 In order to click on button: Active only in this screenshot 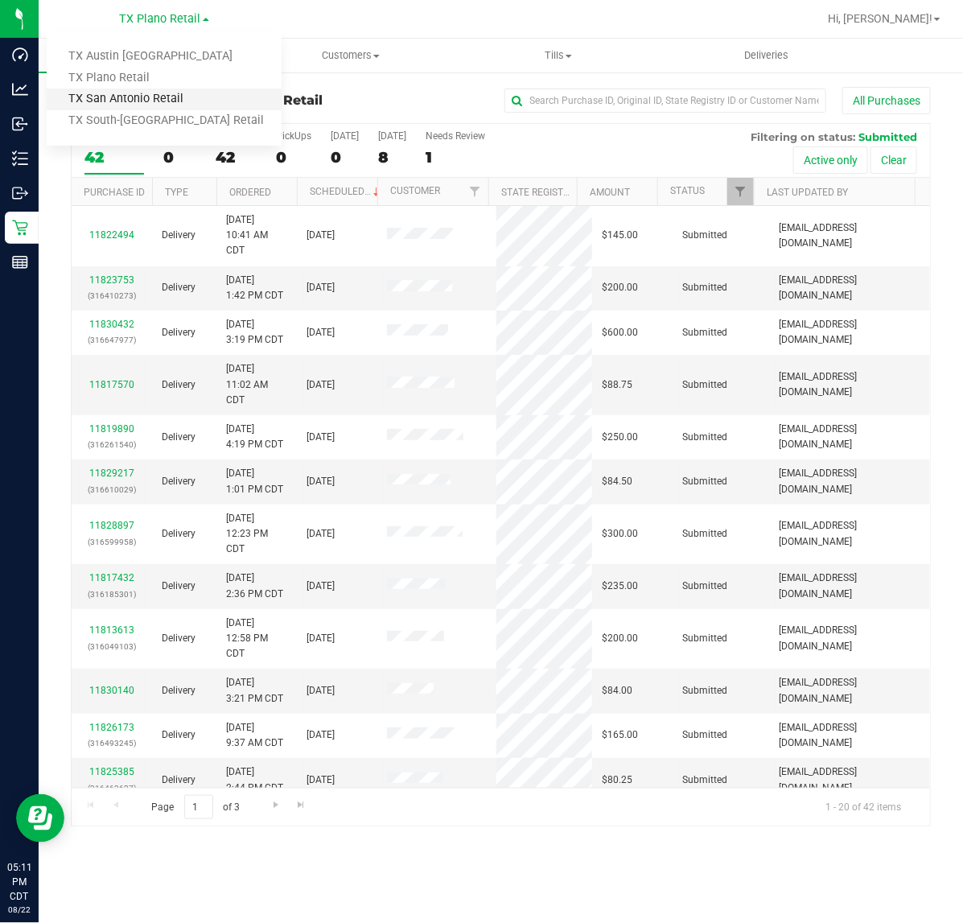, I will do `click(831, 160)`.